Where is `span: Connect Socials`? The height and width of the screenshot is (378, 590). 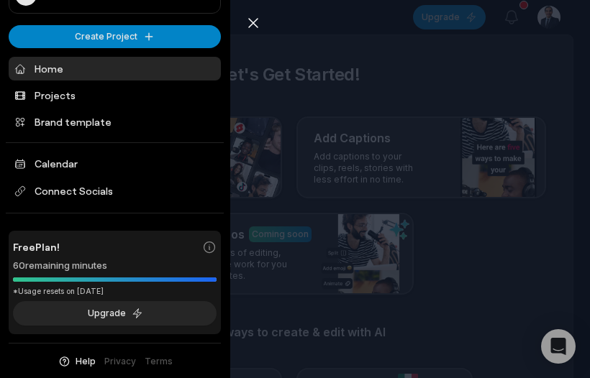 span: Connect Socials is located at coordinates (114, 191).